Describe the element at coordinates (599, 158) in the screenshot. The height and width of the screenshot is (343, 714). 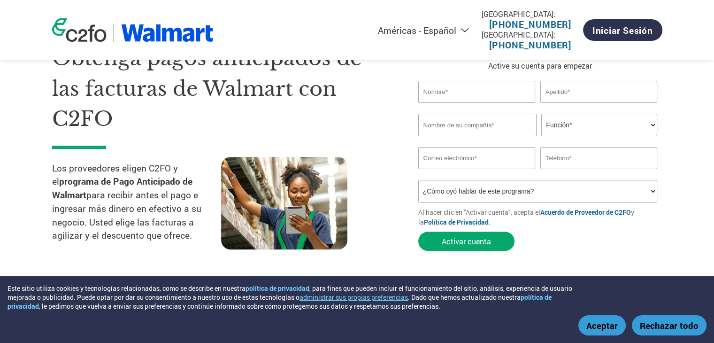
I see `input: Teléfono*` at that location.